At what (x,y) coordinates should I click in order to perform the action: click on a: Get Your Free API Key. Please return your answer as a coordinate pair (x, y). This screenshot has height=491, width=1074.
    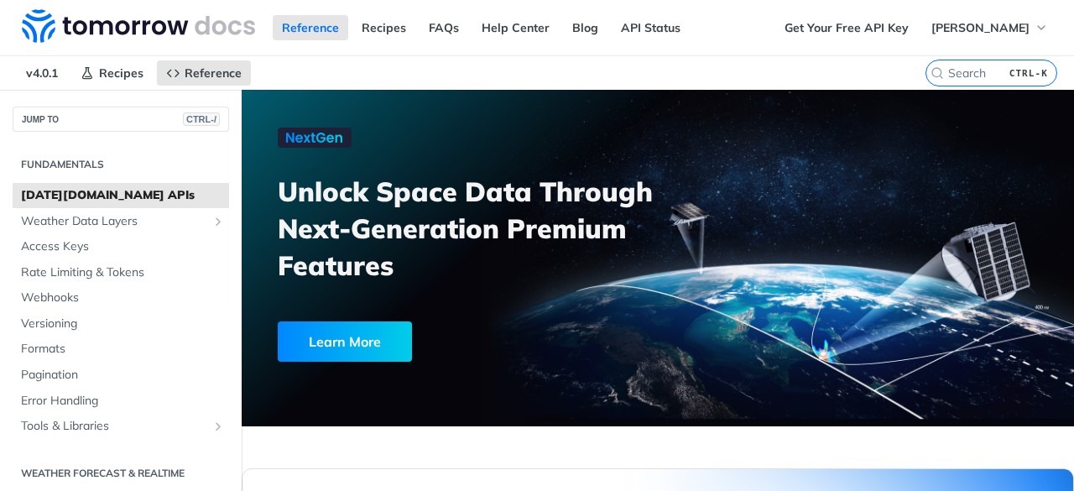
    Looking at the image, I should click on (847, 28).